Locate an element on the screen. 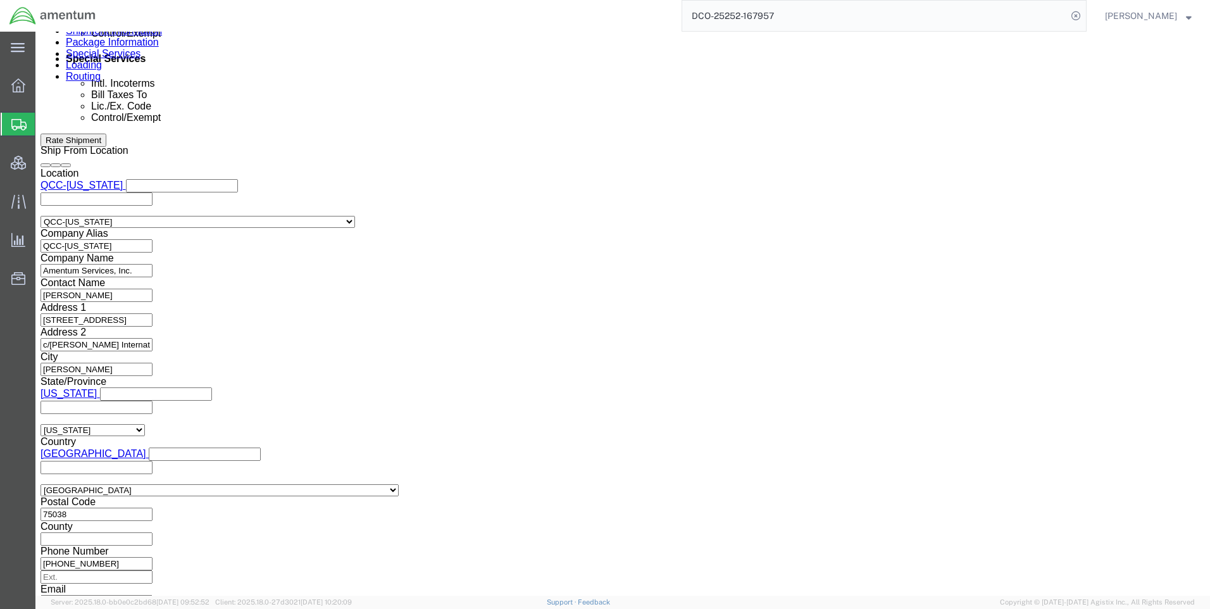  span: Client: 2025.18.0-27d3021 is located at coordinates (283, 602).